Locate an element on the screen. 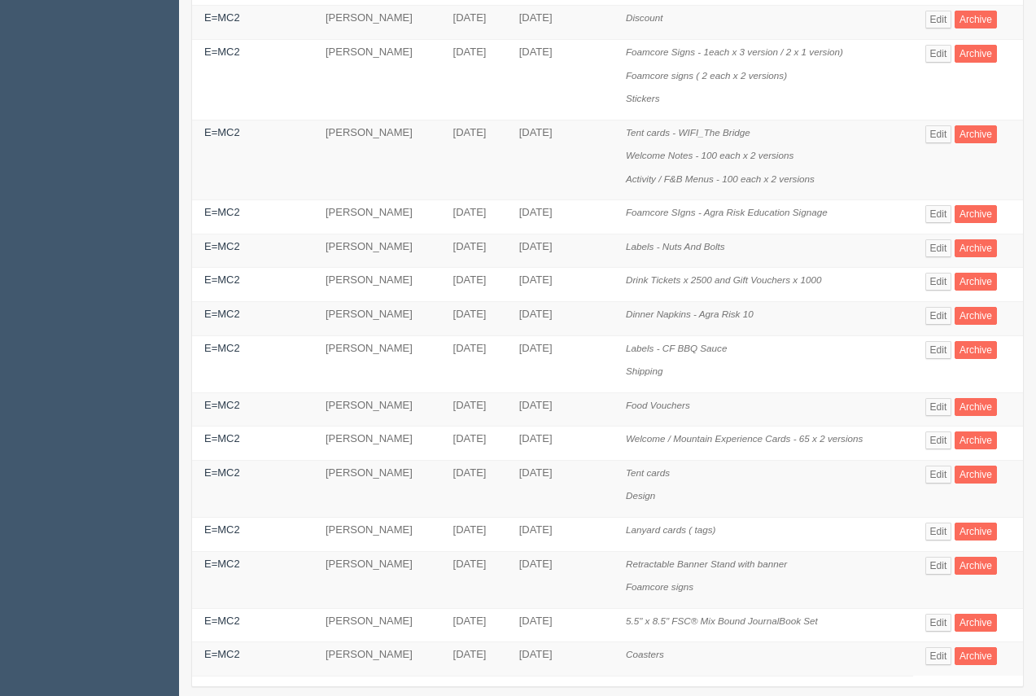 This screenshot has width=1036, height=696. i: Lanyard cards ( tags) is located at coordinates (671, 529).